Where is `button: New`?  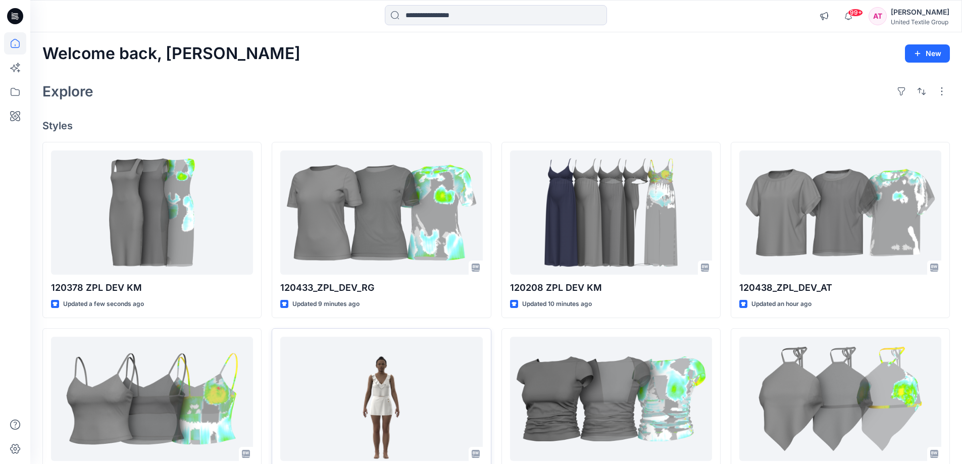
button: New is located at coordinates (928, 54).